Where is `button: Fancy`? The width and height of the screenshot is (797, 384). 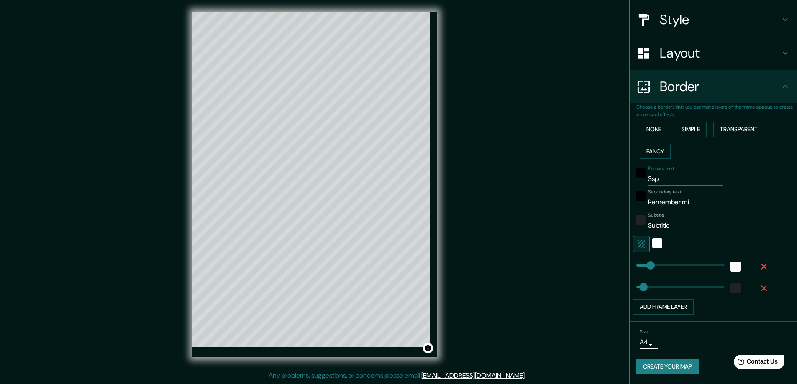
button: Fancy is located at coordinates (655, 151).